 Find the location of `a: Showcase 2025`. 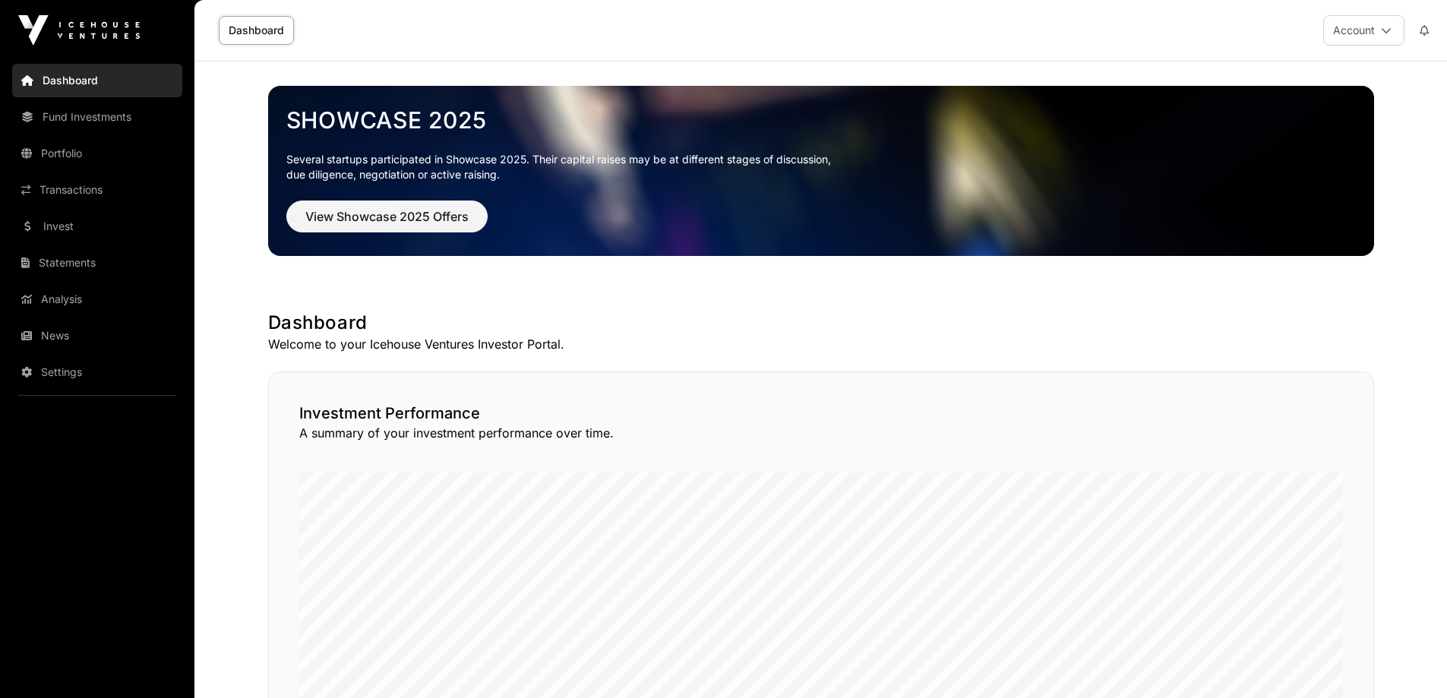

a: Showcase 2025 is located at coordinates (821, 120).